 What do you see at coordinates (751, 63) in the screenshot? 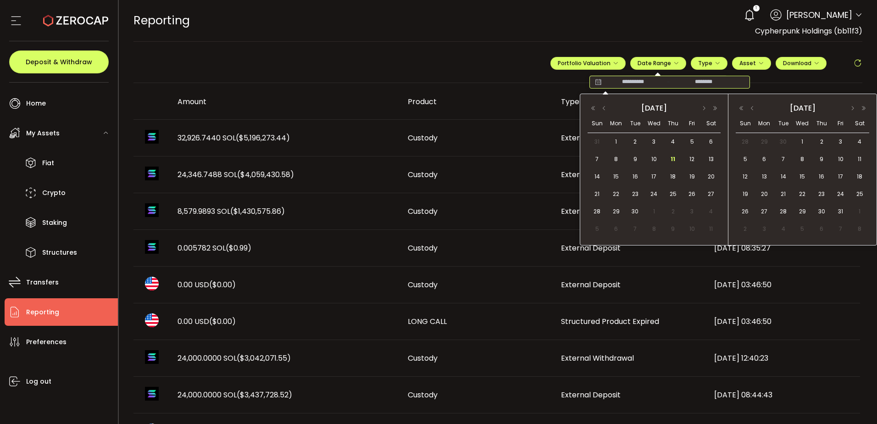
I see `button: Asset` at bounding box center [751, 63].